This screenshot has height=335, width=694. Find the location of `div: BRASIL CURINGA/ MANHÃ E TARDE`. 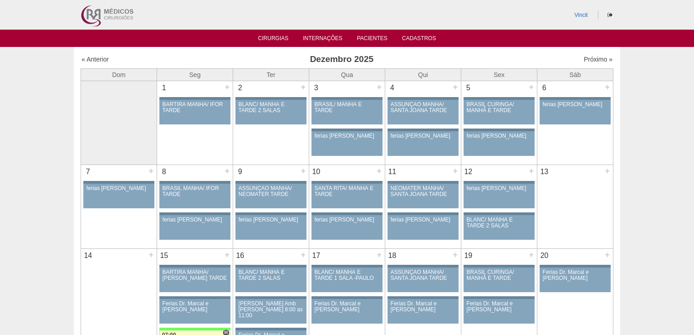

div: BRASIL CURINGA/ MANHÃ E TARDE is located at coordinates (499, 107).